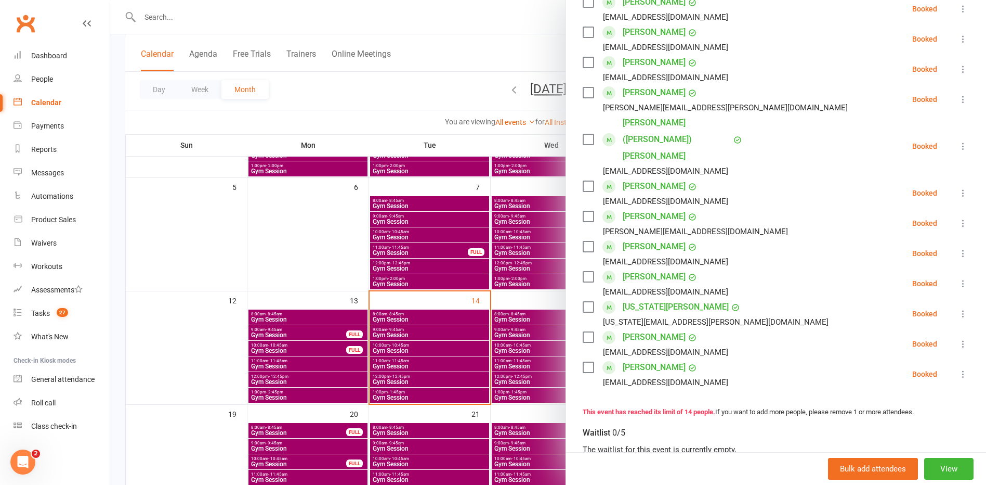 This screenshot has width=986, height=485. Describe the element at coordinates (47, 173) in the screenshot. I see `div: Messages` at that location.